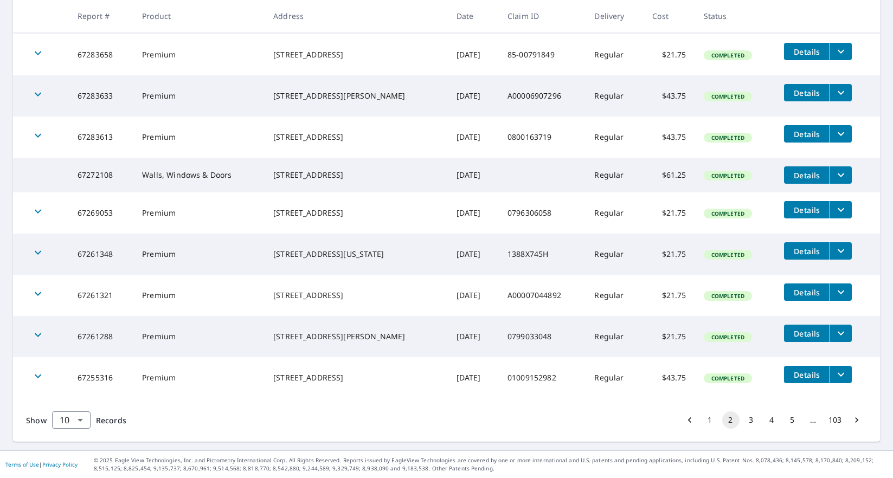 Image resolution: width=893 pixels, height=478 pixels. Describe the element at coordinates (36, 420) in the screenshot. I see `span: Show` at that location.